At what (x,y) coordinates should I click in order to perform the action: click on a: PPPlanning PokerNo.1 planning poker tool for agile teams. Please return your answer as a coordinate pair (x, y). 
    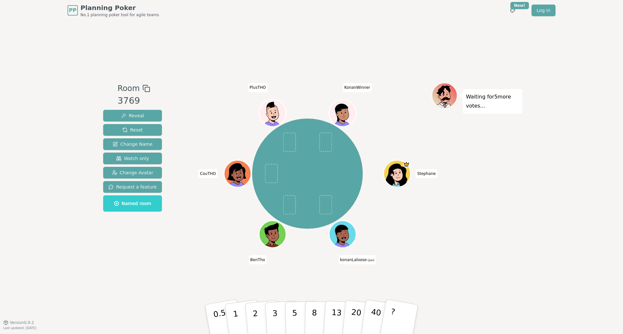
    Looking at the image, I should click on (113, 10).